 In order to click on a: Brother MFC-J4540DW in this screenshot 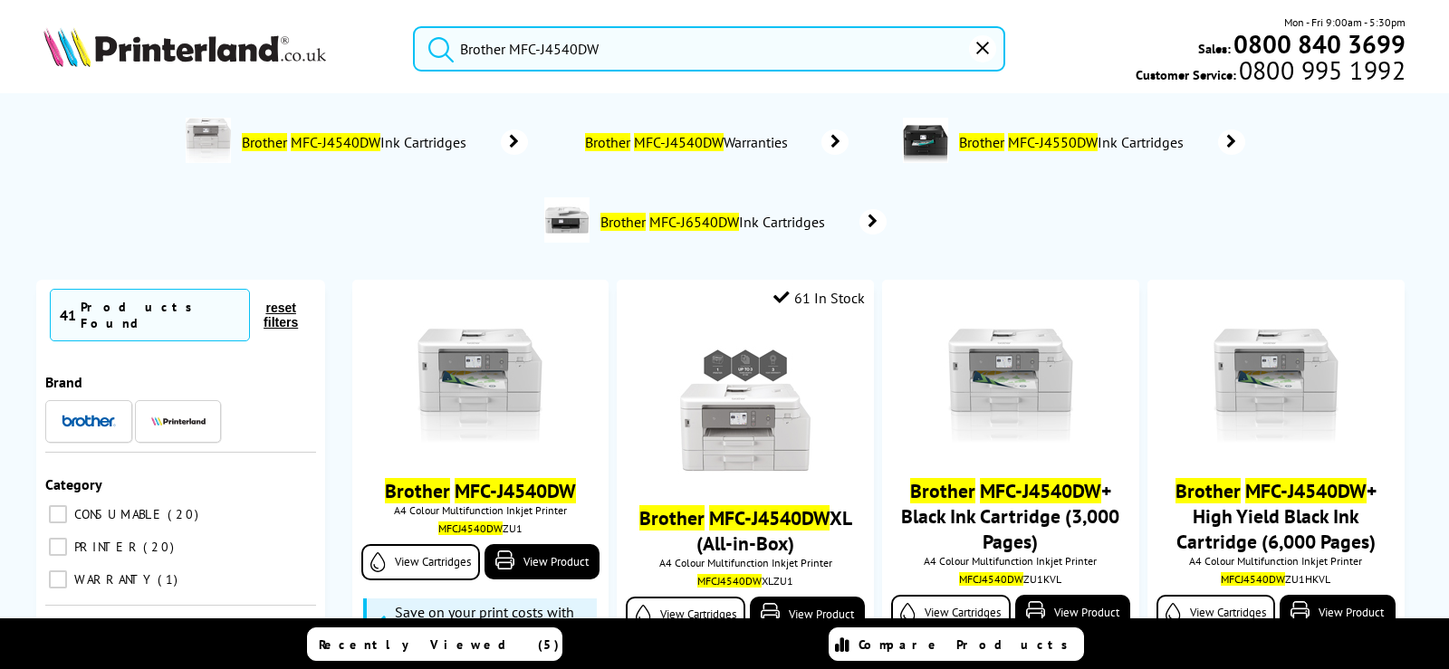, I will do `click(480, 491)`.